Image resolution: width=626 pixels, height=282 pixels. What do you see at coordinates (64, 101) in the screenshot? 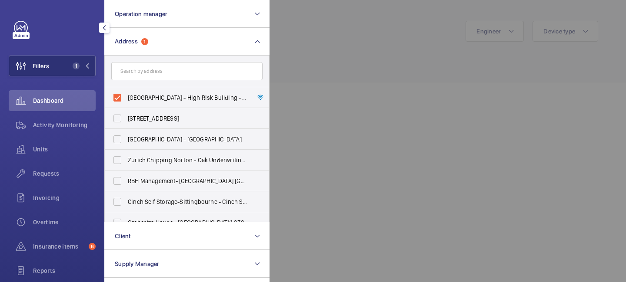
I see `span: Dashboard` at bounding box center [64, 101].